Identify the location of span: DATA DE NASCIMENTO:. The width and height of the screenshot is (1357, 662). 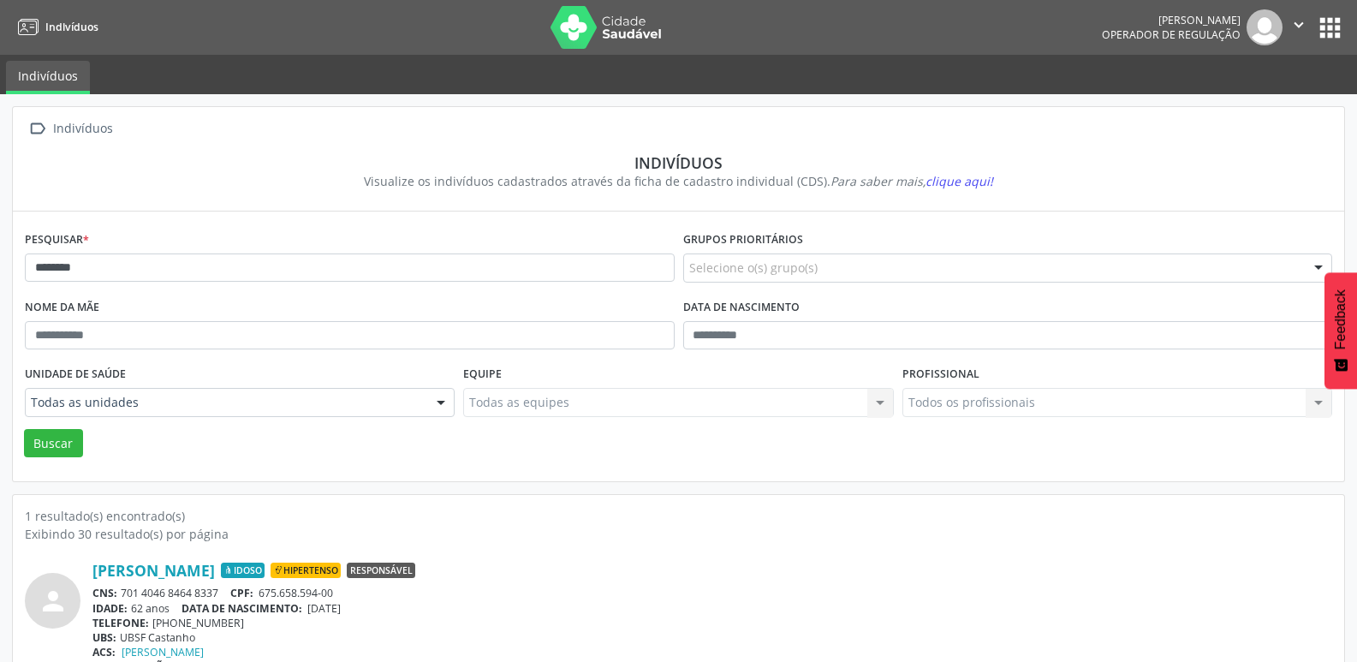
(241, 608).